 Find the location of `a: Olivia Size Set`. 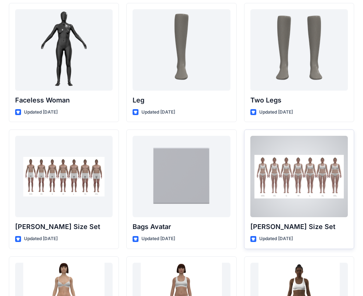

a: Olivia Size Set is located at coordinates (299, 176).